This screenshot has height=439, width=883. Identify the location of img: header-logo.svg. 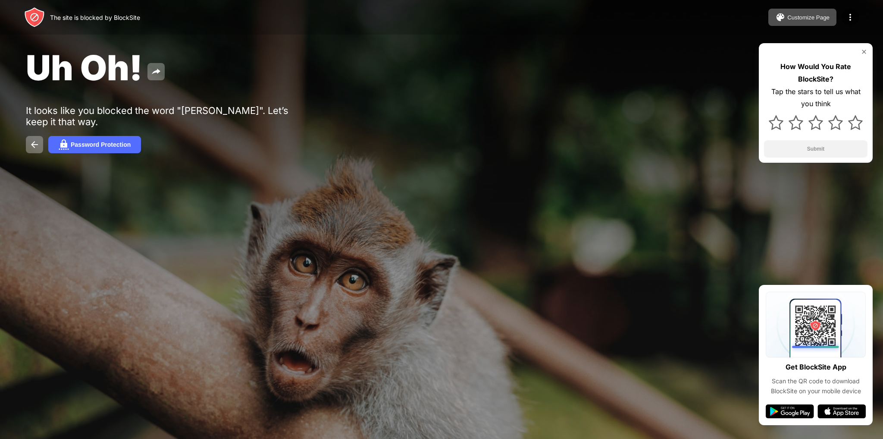
(35, 17).